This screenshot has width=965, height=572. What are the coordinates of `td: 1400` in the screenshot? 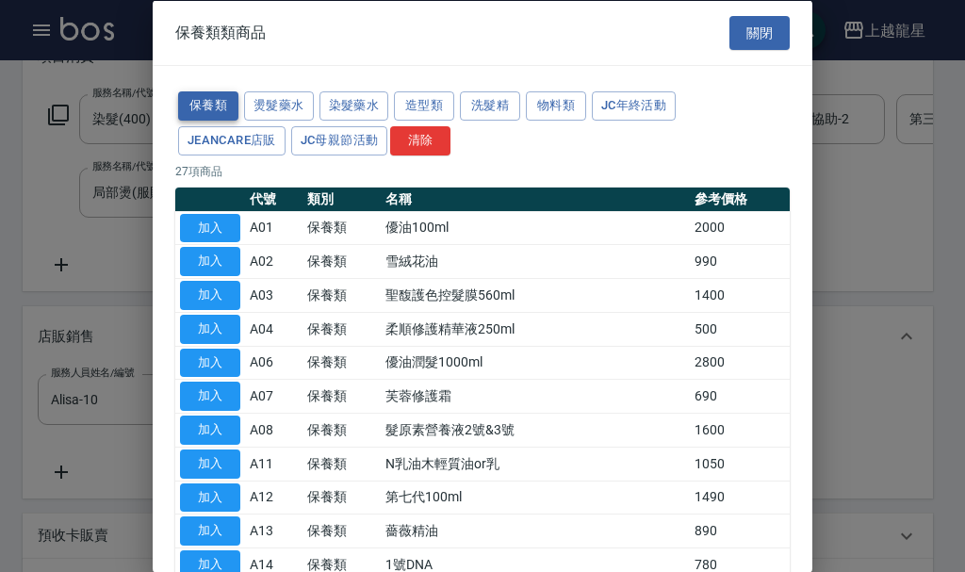 It's located at (740, 295).